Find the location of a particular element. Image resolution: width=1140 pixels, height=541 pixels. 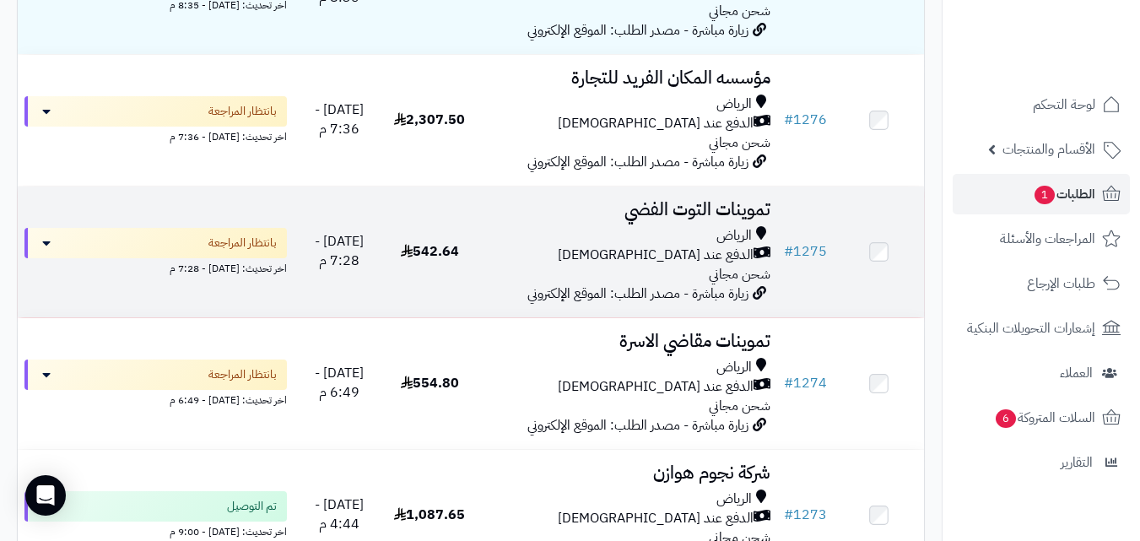

span: تم التوصيل is located at coordinates (251, 506).